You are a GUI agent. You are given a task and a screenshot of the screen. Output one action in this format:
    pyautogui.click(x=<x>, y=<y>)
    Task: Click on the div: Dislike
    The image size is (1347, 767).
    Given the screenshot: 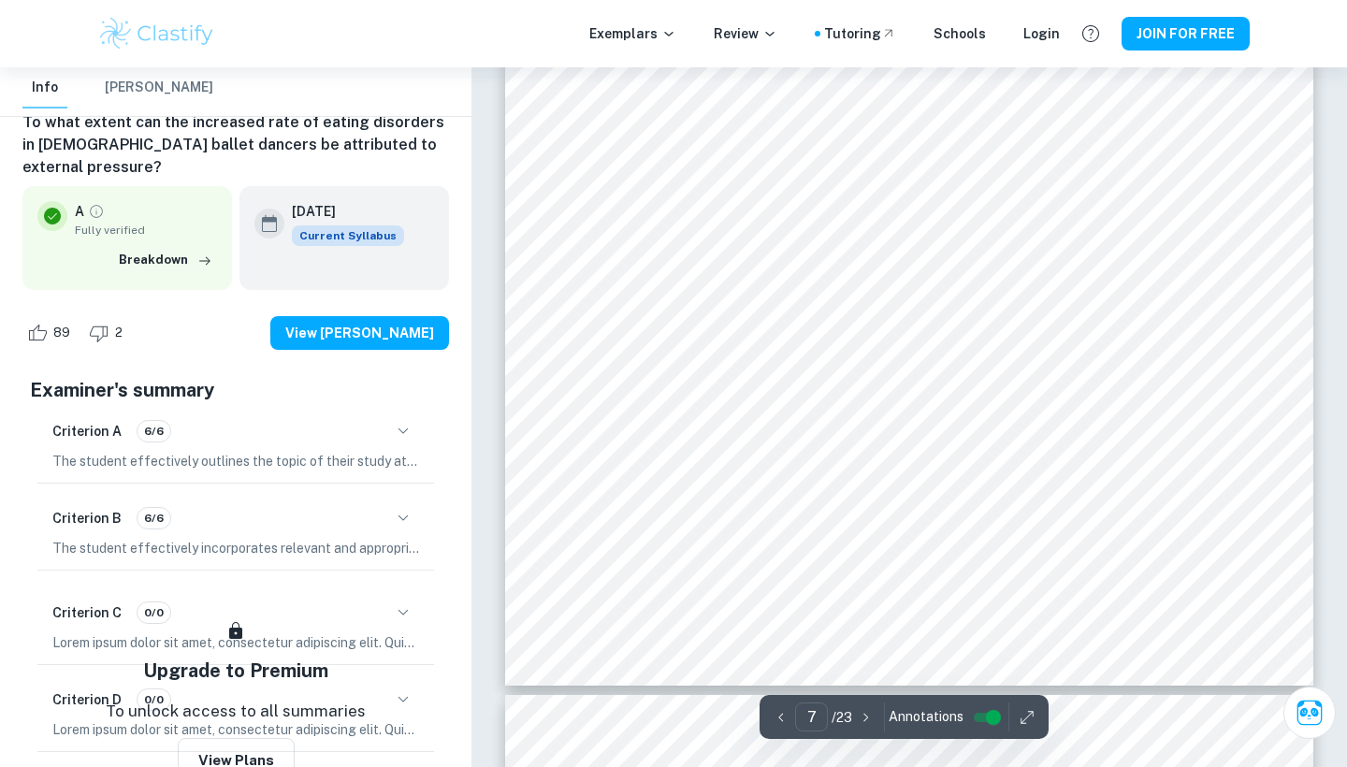 What is the action you would take?
    pyautogui.click(x=108, y=333)
    